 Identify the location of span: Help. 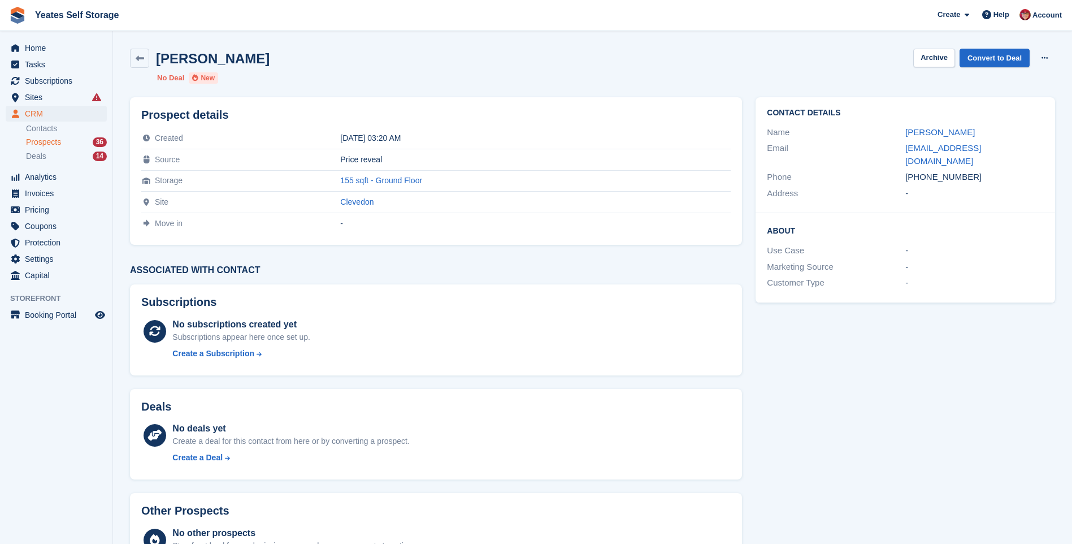
(1001, 15).